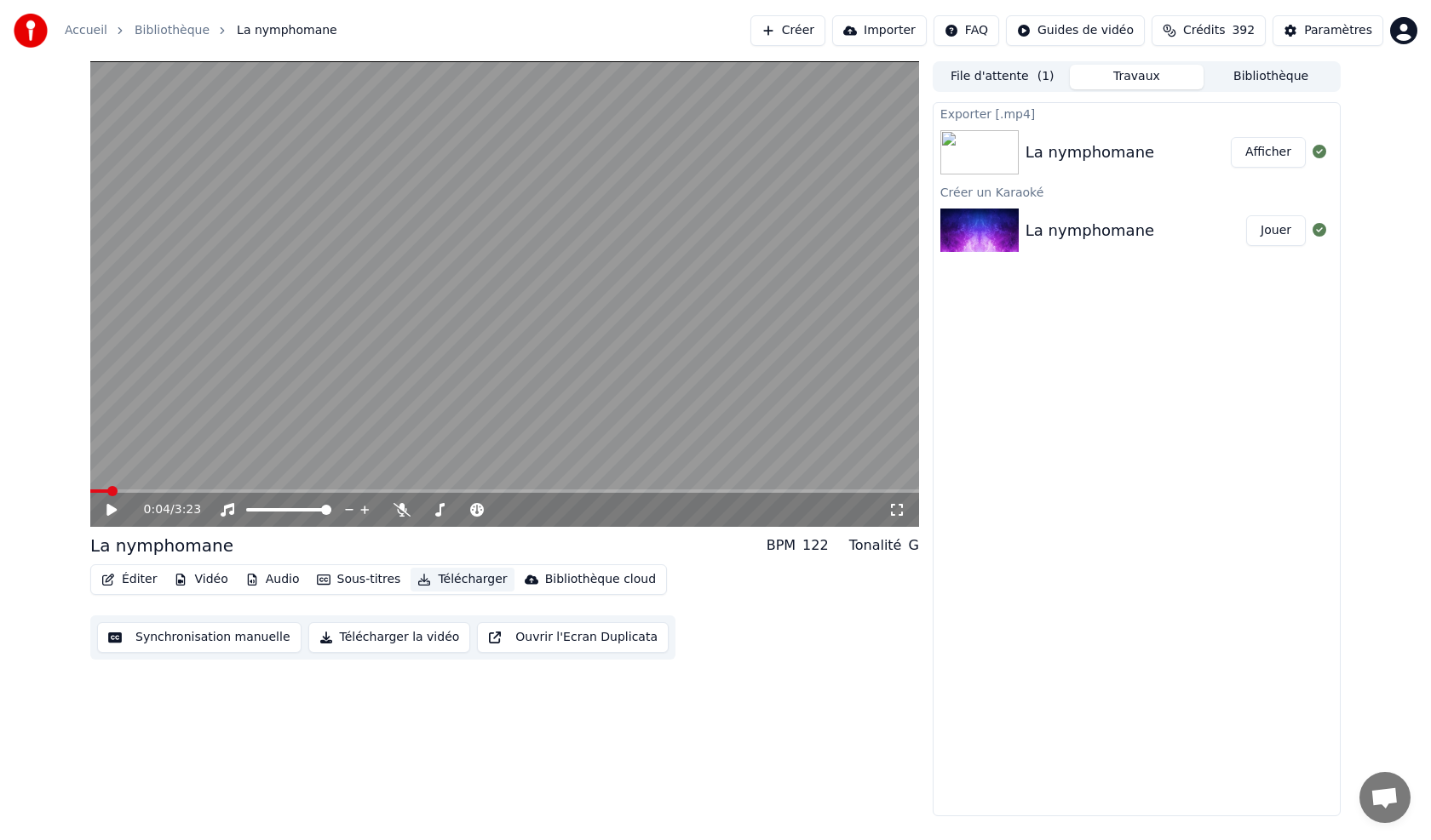 This screenshot has height=840, width=1431. What do you see at coordinates (1209, 30) in the screenshot?
I see `button: Crédits392` at bounding box center [1209, 30].